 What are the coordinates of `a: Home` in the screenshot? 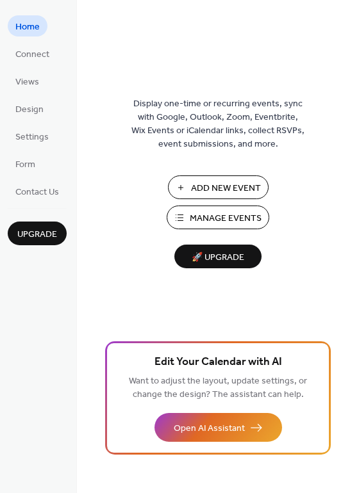 It's located at (28, 26).